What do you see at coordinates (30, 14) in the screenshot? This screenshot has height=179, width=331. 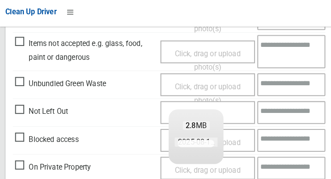 I see `span: Clean Up Driver` at bounding box center [30, 14].